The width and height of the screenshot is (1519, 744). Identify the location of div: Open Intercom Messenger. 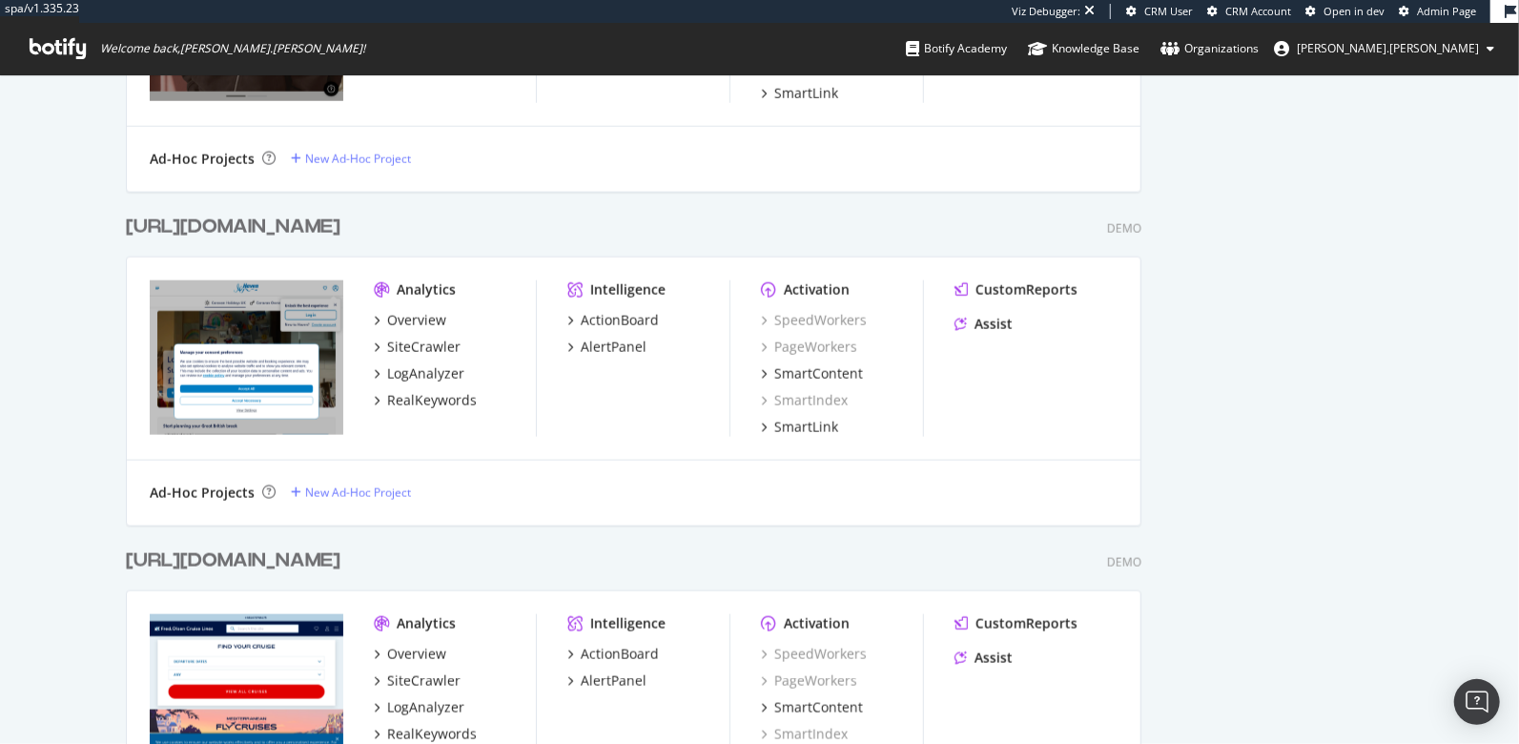
(1477, 702).